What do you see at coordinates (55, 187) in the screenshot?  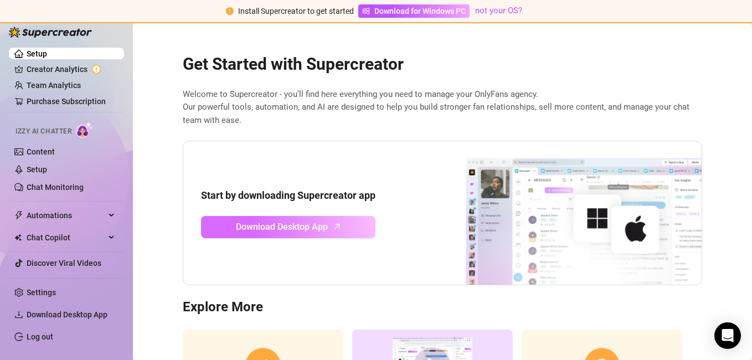 I see `a: Chat Monitoring` at bounding box center [55, 187].